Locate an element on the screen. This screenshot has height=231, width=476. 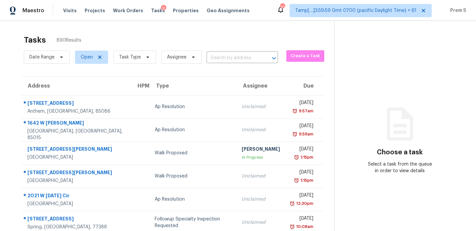
input: Search by address is located at coordinates (233, 58).